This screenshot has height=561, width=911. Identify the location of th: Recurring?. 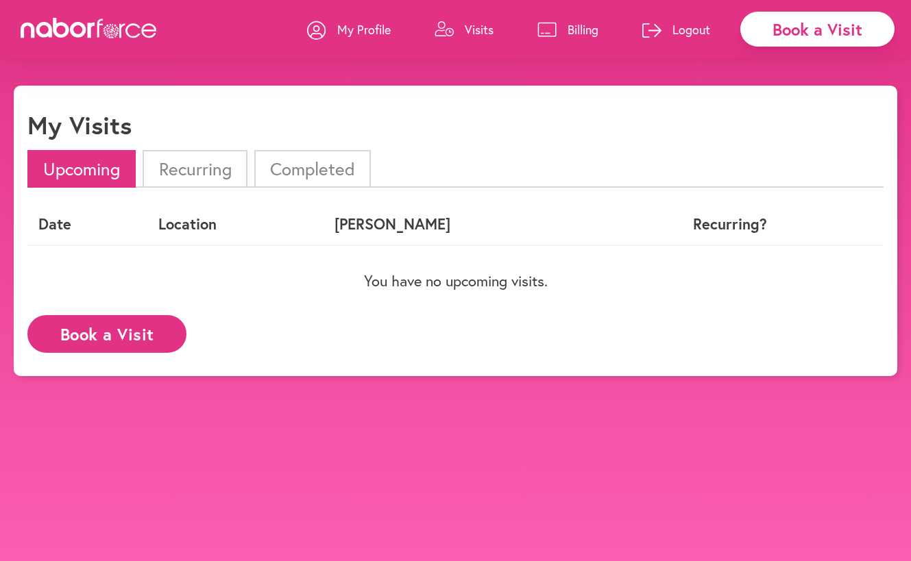
(730, 224).